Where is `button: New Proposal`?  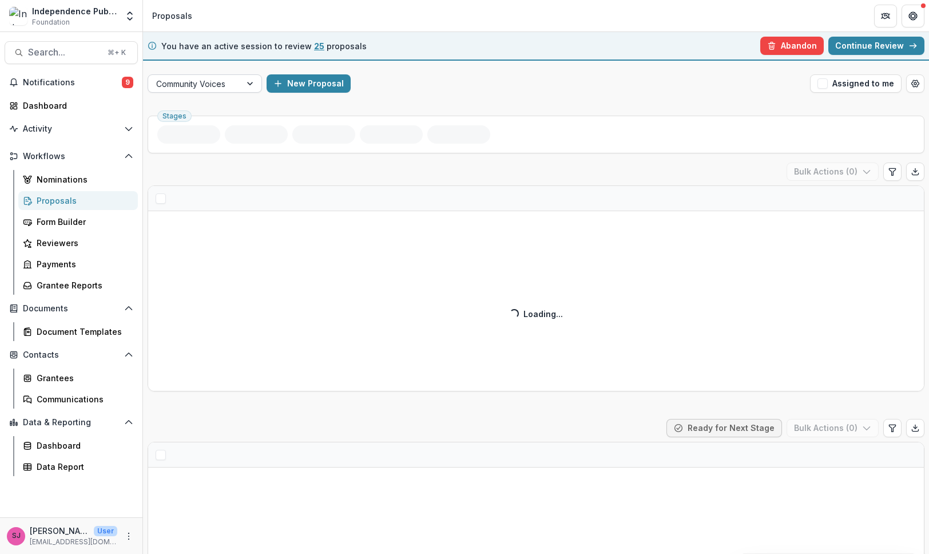 button: New Proposal is located at coordinates (308, 84).